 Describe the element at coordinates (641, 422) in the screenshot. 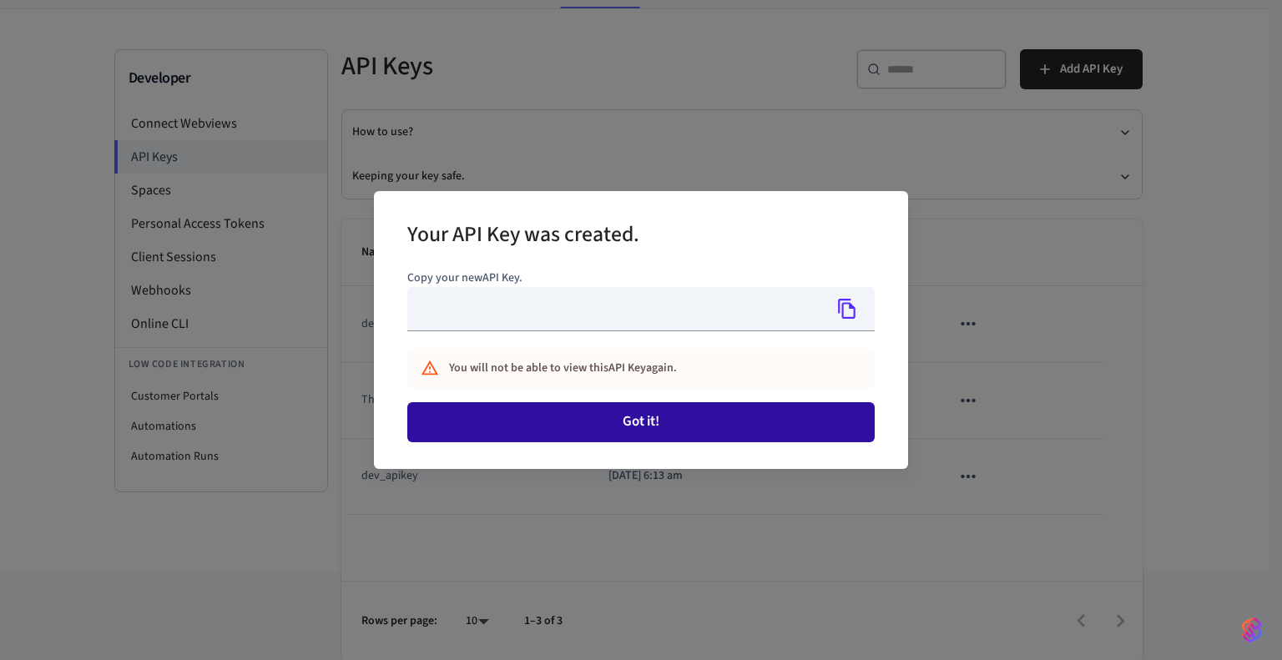

I see `button: Got it!` at that location.